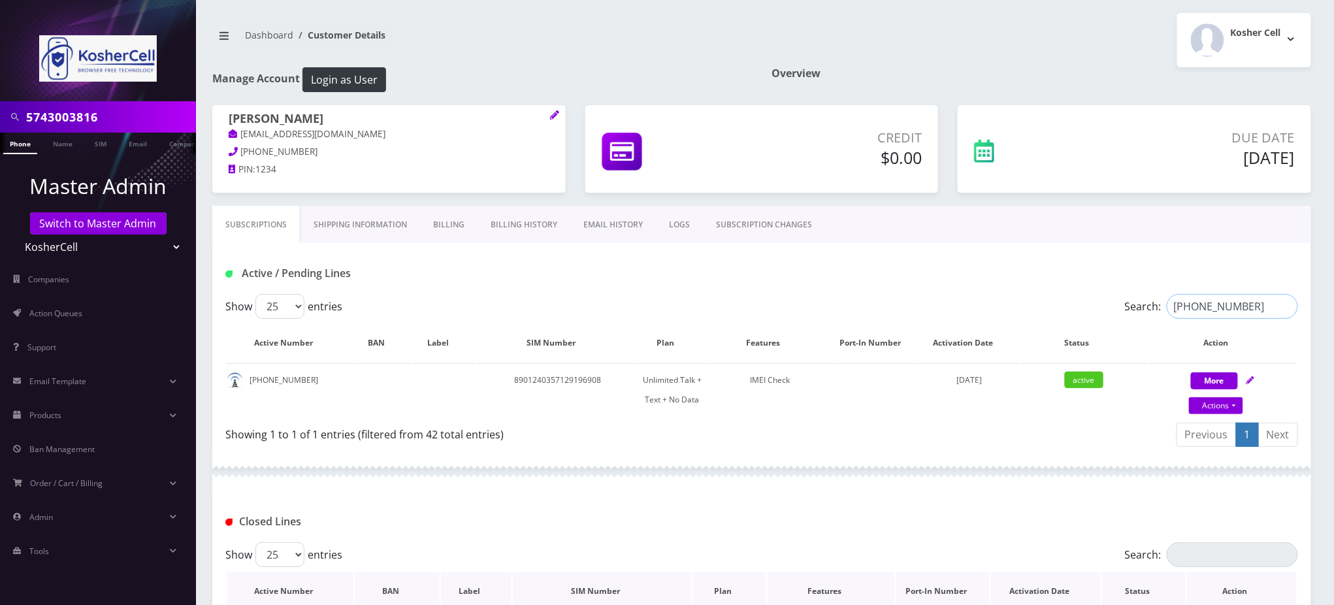 This screenshot has height=605, width=1334. Describe the element at coordinates (1084, 380) in the screenshot. I see `span: active` at that location.